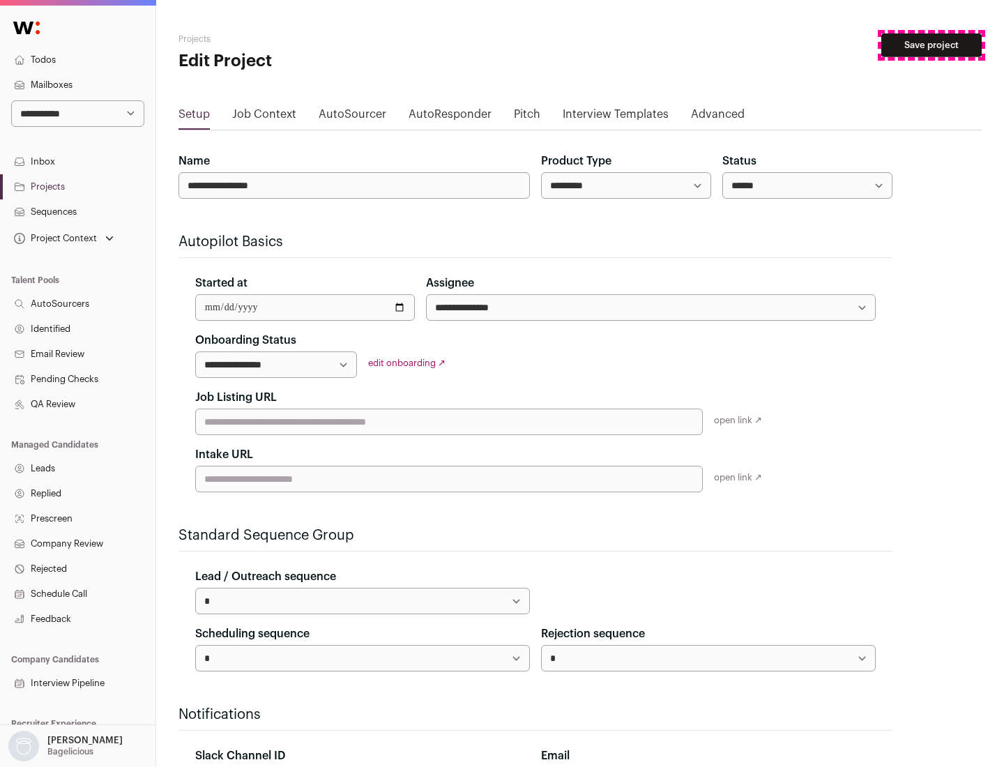 The height and width of the screenshot is (767, 1004). I want to click on label: Onboarding Status, so click(245, 340).